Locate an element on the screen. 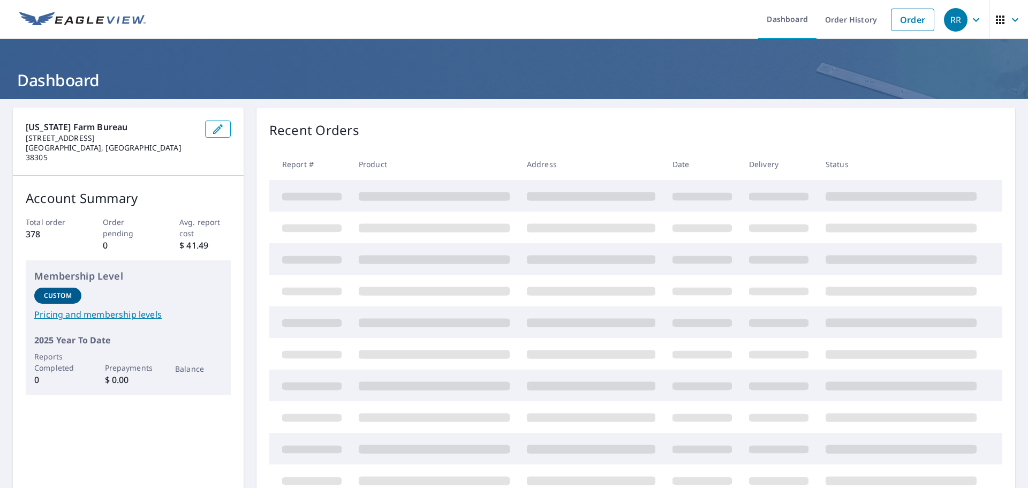 The width and height of the screenshot is (1028, 488). p: $ 41.49 is located at coordinates (205, 245).